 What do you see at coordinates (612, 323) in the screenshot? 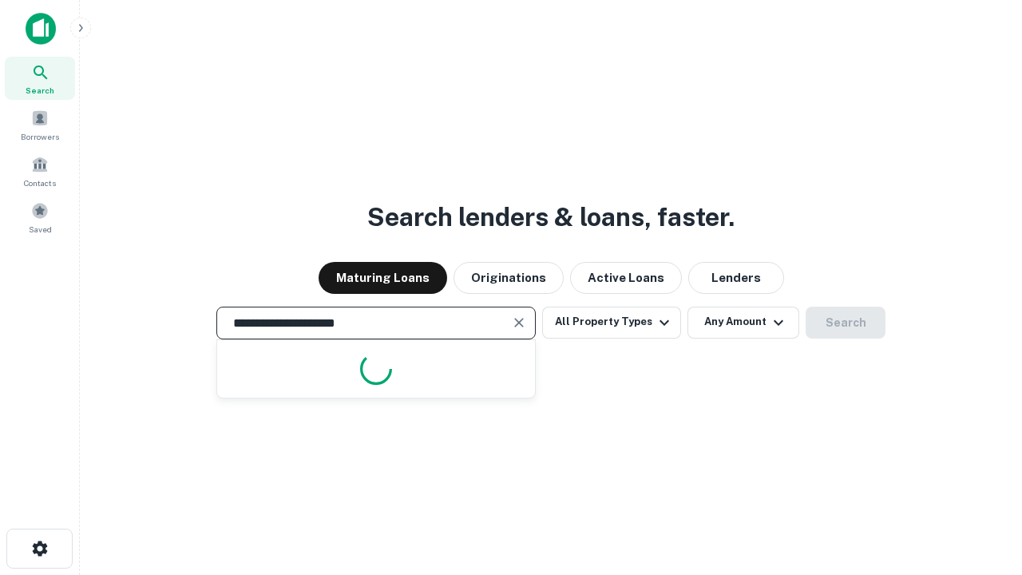
I see `button: All Property Types` at bounding box center [612, 323].